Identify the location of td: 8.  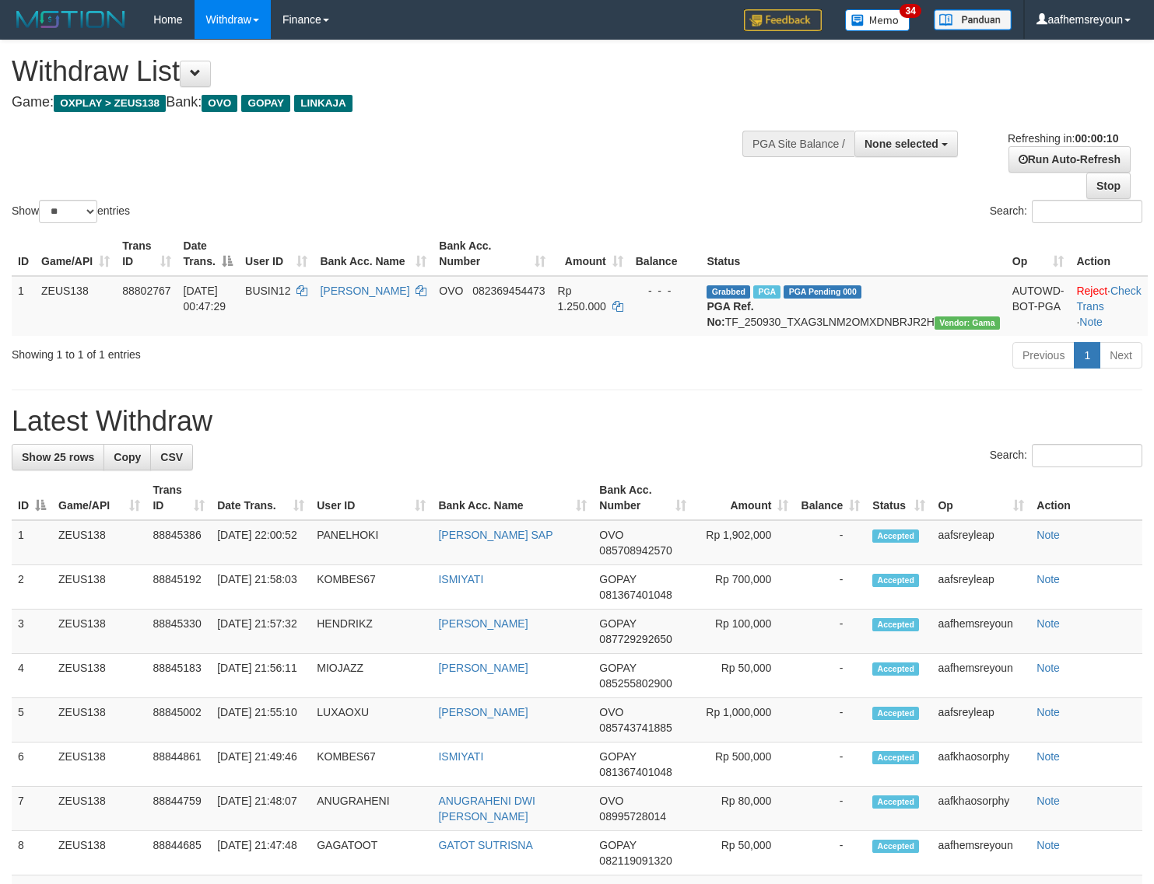
(32, 853).